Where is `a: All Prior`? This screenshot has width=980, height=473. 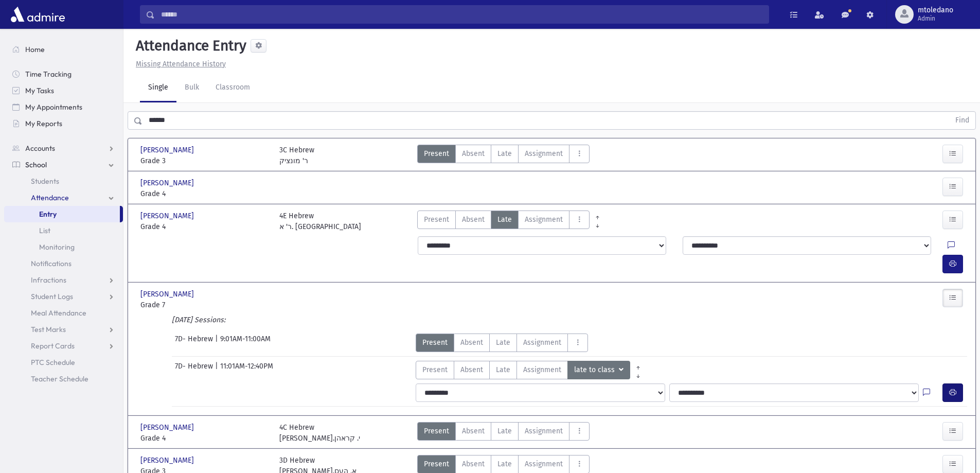
a: All Prior is located at coordinates (638, 365).